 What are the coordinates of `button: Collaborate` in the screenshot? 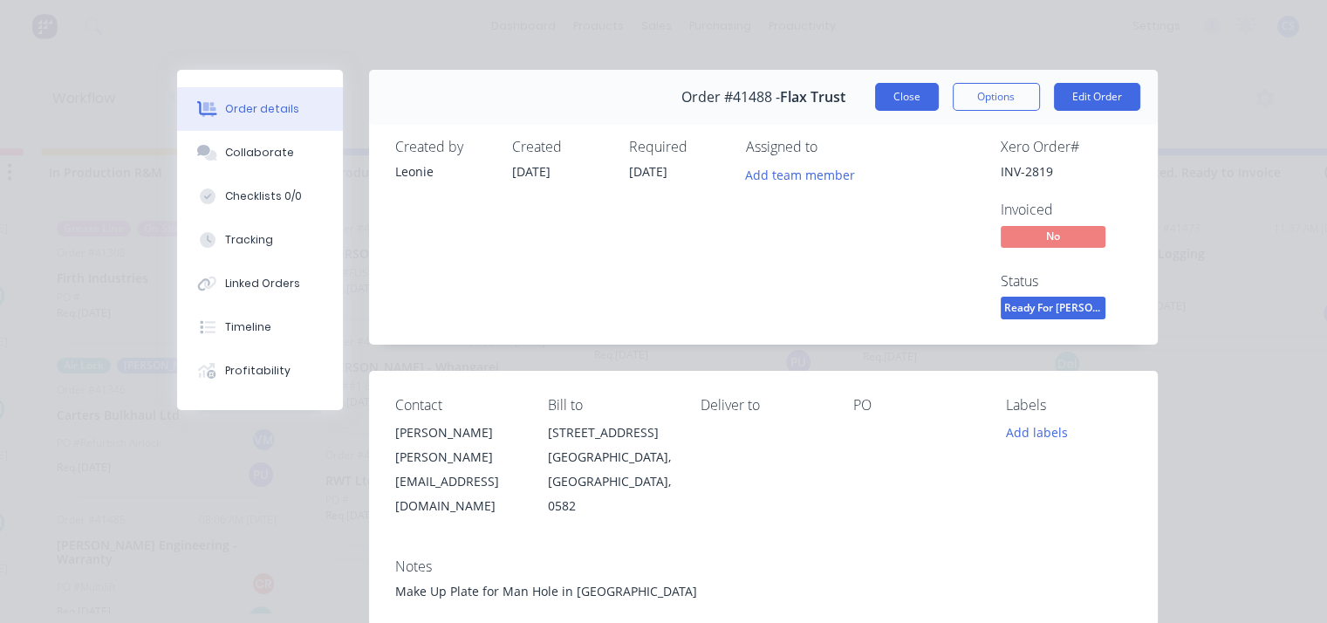 It's located at (260, 153).